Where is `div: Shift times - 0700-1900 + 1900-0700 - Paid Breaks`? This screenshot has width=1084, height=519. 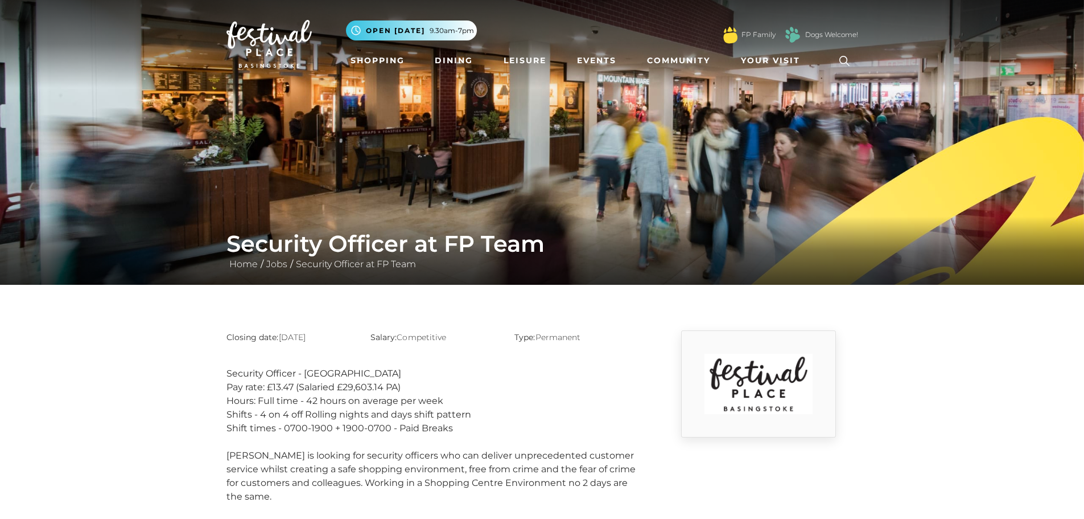
div: Shift times - 0700-1900 + 1900-0700 - Paid Breaks is located at coordinates (434, 428).